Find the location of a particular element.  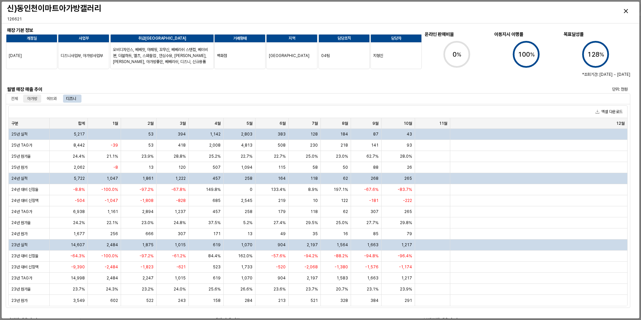

span: 구분 is located at coordinates (15, 123).